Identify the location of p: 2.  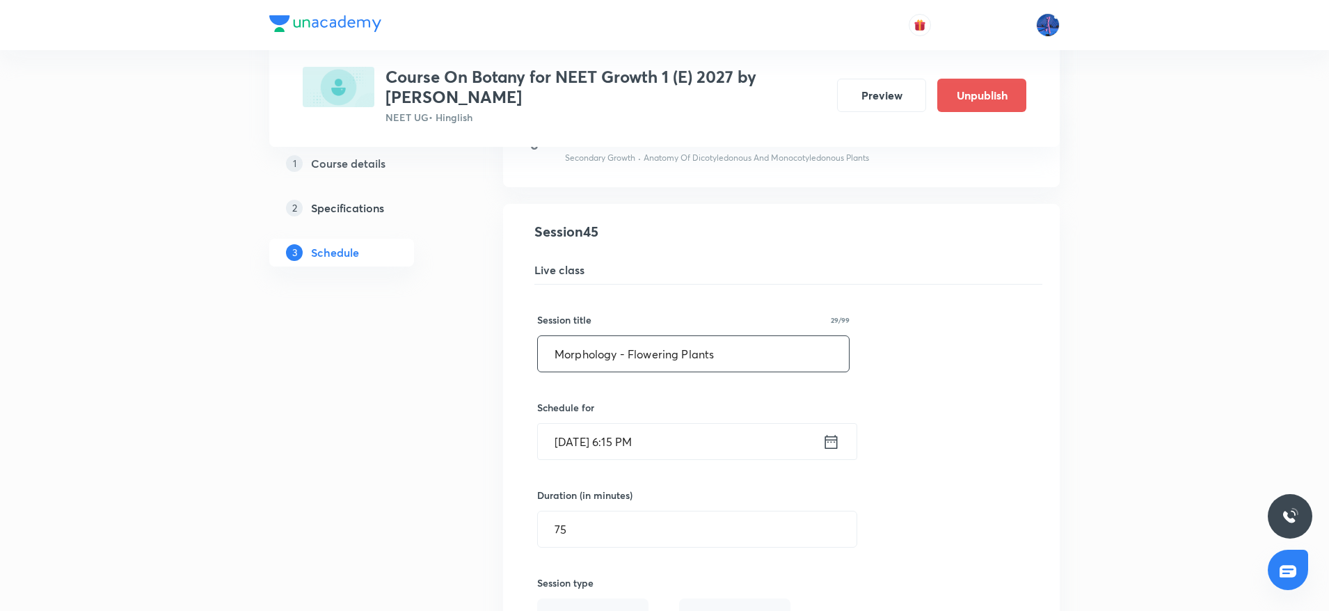
(294, 208).